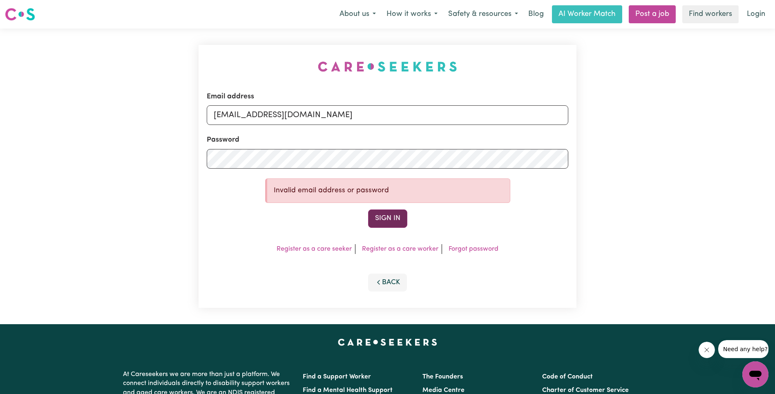 Image resolution: width=775 pixels, height=394 pixels. I want to click on label: Password, so click(223, 140).